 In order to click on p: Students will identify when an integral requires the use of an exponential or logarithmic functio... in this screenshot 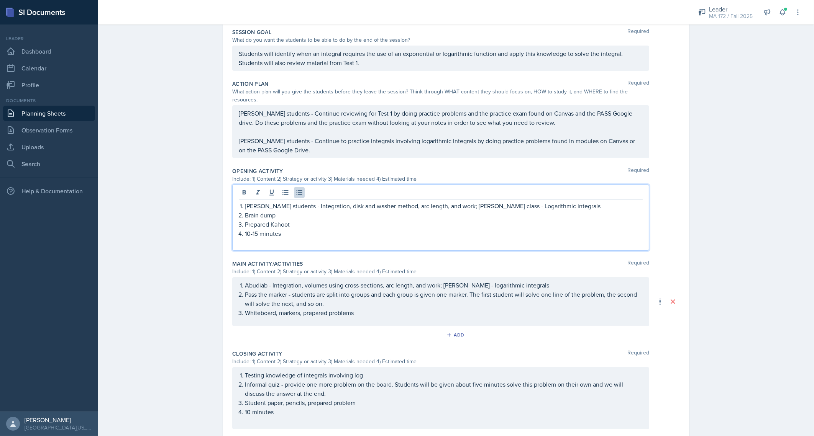, I will do `click(441, 58)`.